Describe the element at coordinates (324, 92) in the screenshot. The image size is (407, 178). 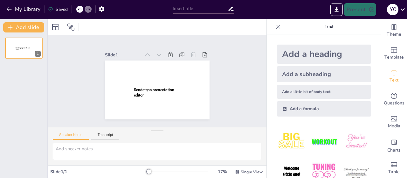
I see `div: Add a little bit of body text` at that location.